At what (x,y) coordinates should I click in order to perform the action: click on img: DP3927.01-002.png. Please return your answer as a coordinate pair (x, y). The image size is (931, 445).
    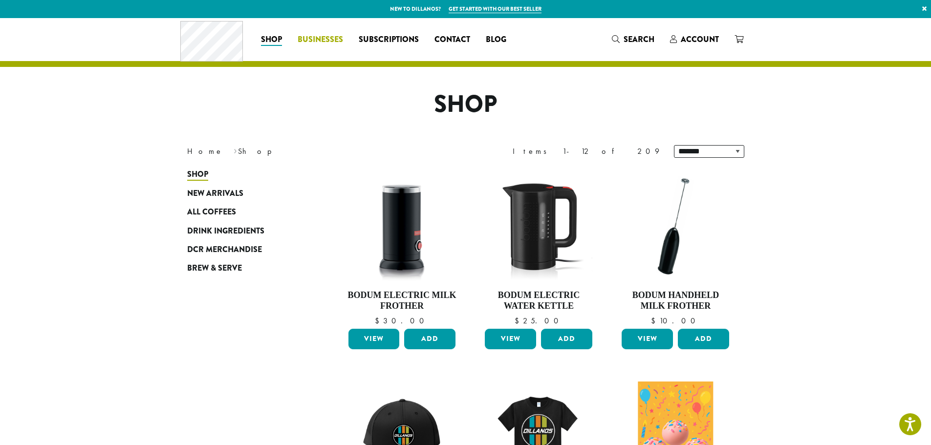
    Looking at the image, I should click on (676, 226).